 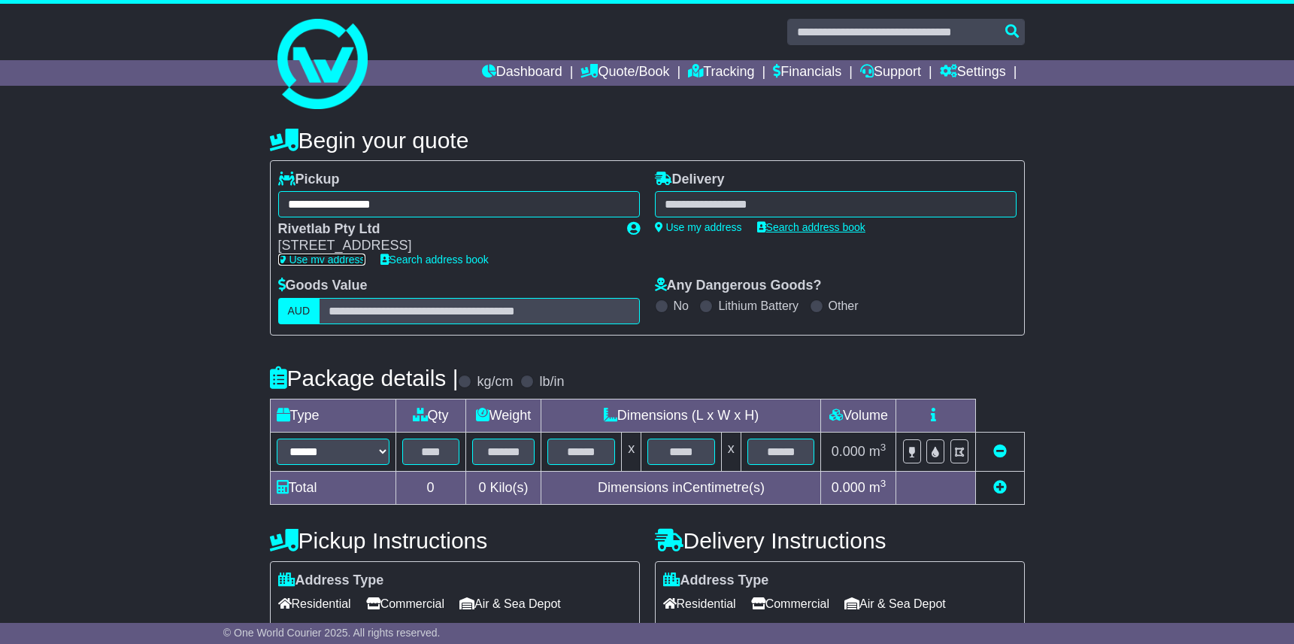 What do you see at coordinates (309, 180) in the screenshot?
I see `label: Pickup` at bounding box center [309, 180].